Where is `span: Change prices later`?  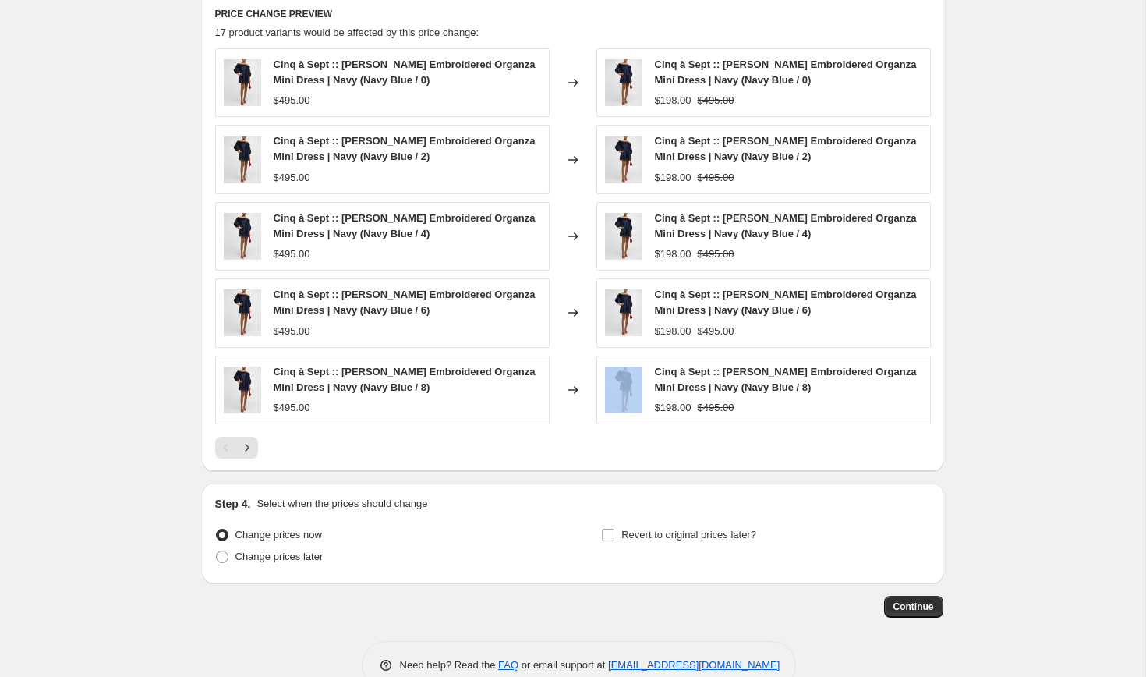 span: Change prices later is located at coordinates (279, 556).